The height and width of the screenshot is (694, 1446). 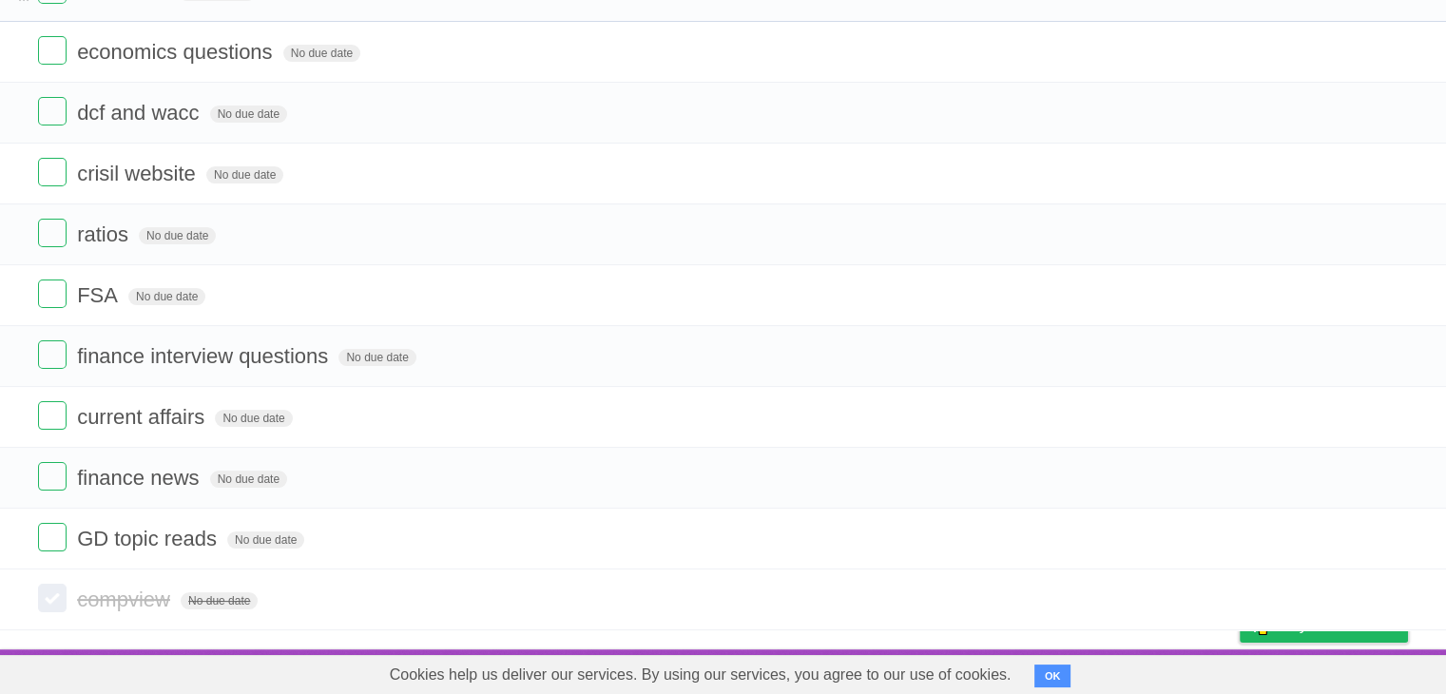 I want to click on span: current affairs, so click(x=143, y=416).